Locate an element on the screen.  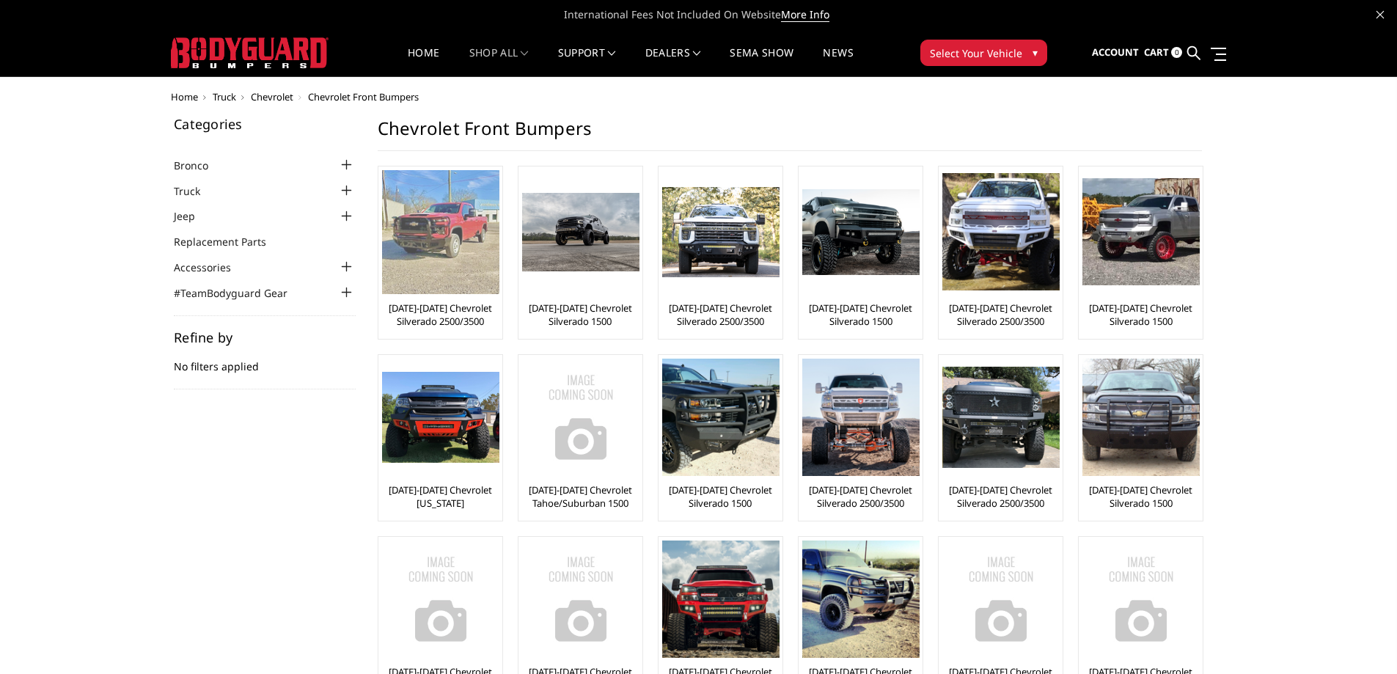
a: Jeep is located at coordinates (194, 216).